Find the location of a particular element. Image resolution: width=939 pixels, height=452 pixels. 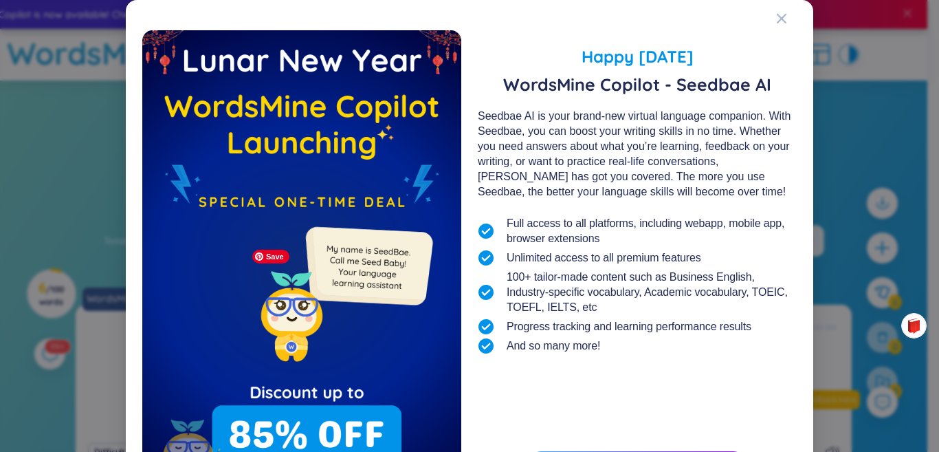

span: Save is located at coordinates (271, 256).